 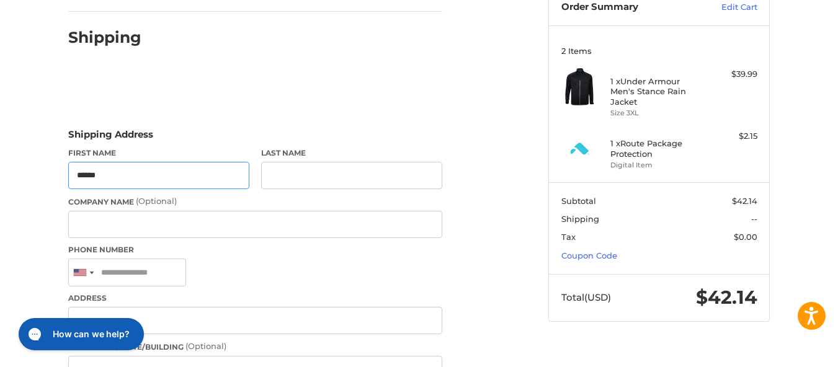 I want to click on div: United States: +1, so click(x=83, y=272).